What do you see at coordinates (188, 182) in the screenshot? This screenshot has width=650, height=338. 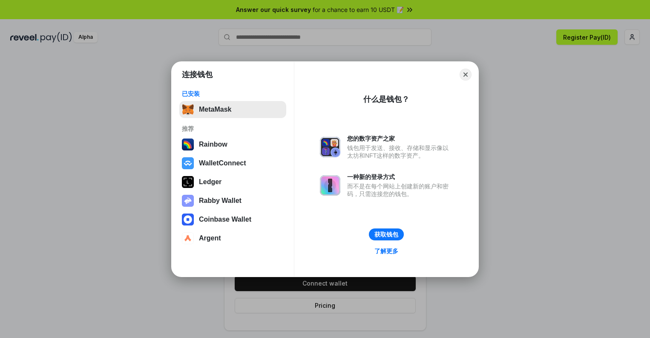 I see `img: svg+xml,%3Csvg%20xmlns%3D%22http%3A%2F%2Fwww.w3.org%2F2000%2Fsvg%22%20width%3D%2228%22%20height%3...` at bounding box center [188, 182].